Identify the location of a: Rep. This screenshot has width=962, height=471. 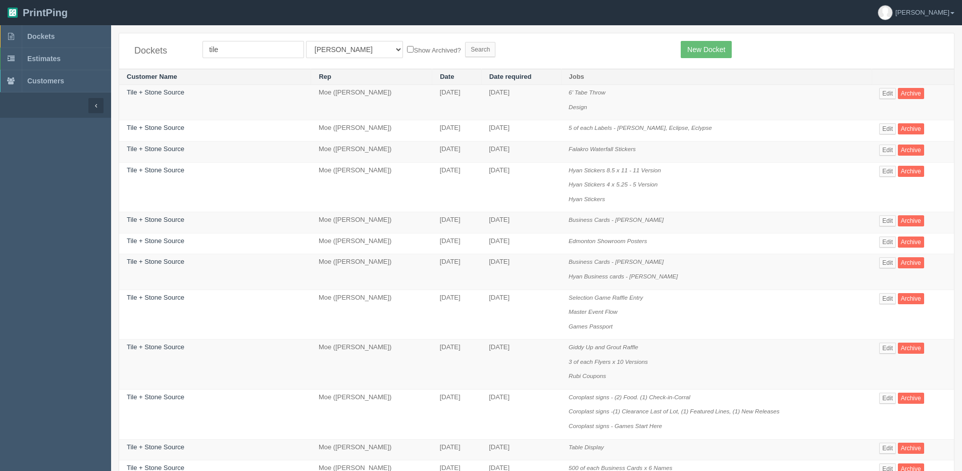
(325, 76).